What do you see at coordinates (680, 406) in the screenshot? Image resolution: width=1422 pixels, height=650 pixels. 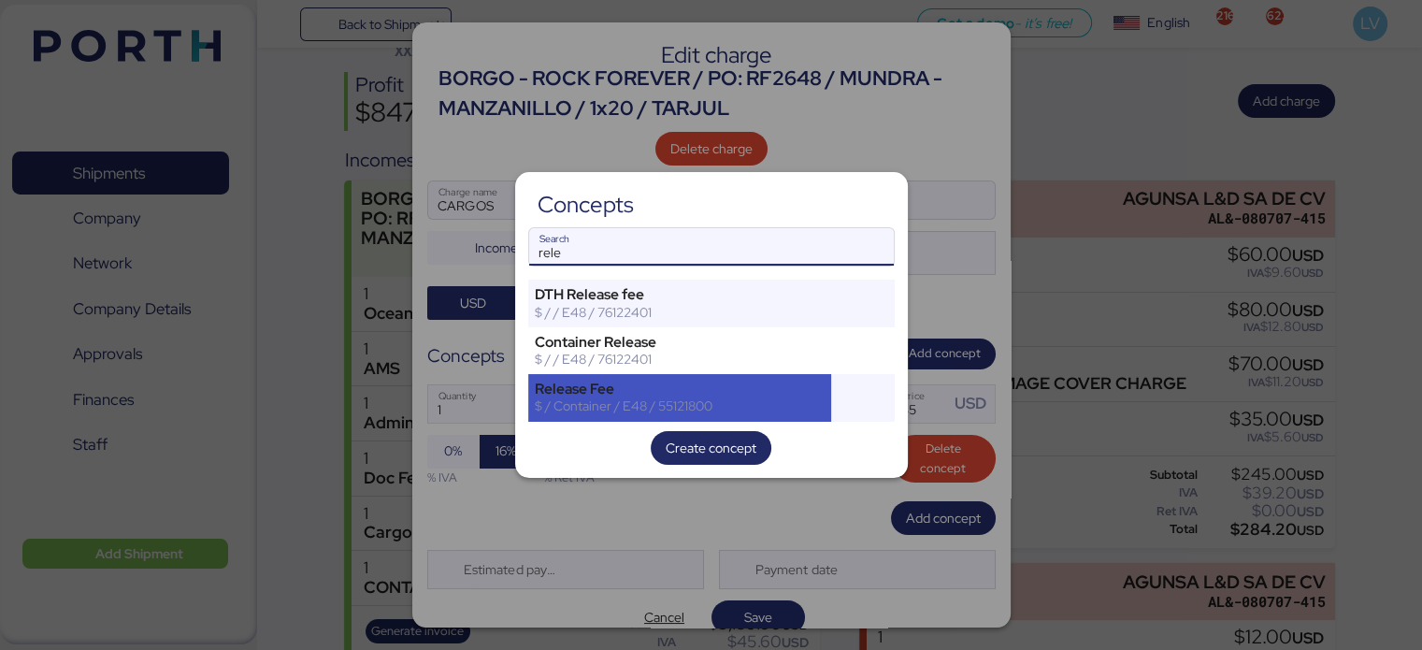 I see `div: $ / Container / E48 / 55121800` at bounding box center [680, 406].